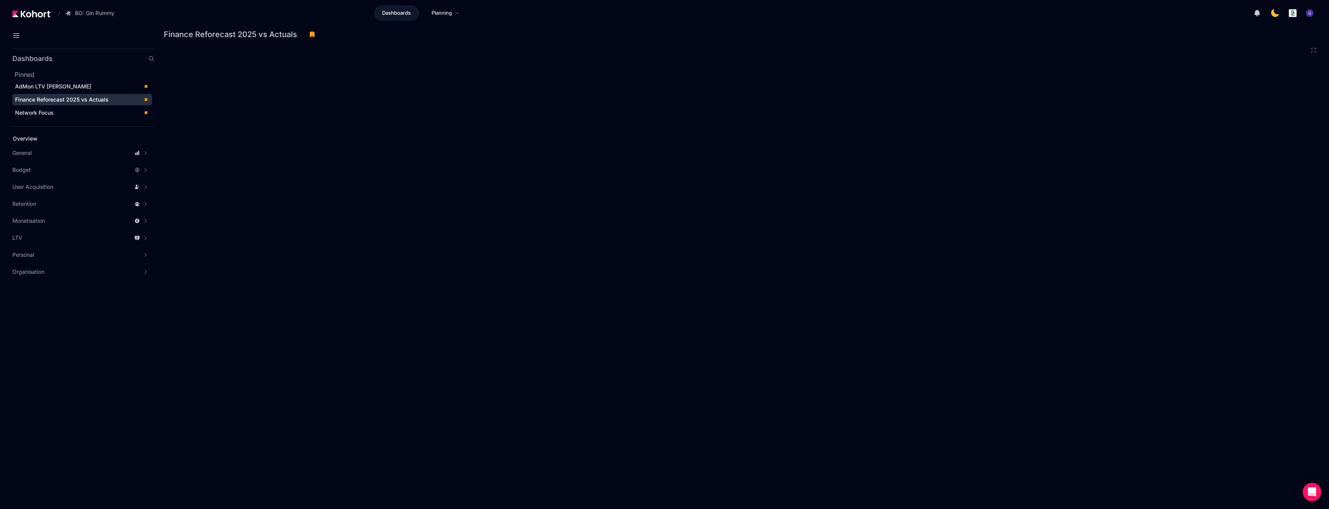 This screenshot has height=509, width=1329. What do you see at coordinates (1314, 50) in the screenshot?
I see `button: Fullscreen` at bounding box center [1314, 50].